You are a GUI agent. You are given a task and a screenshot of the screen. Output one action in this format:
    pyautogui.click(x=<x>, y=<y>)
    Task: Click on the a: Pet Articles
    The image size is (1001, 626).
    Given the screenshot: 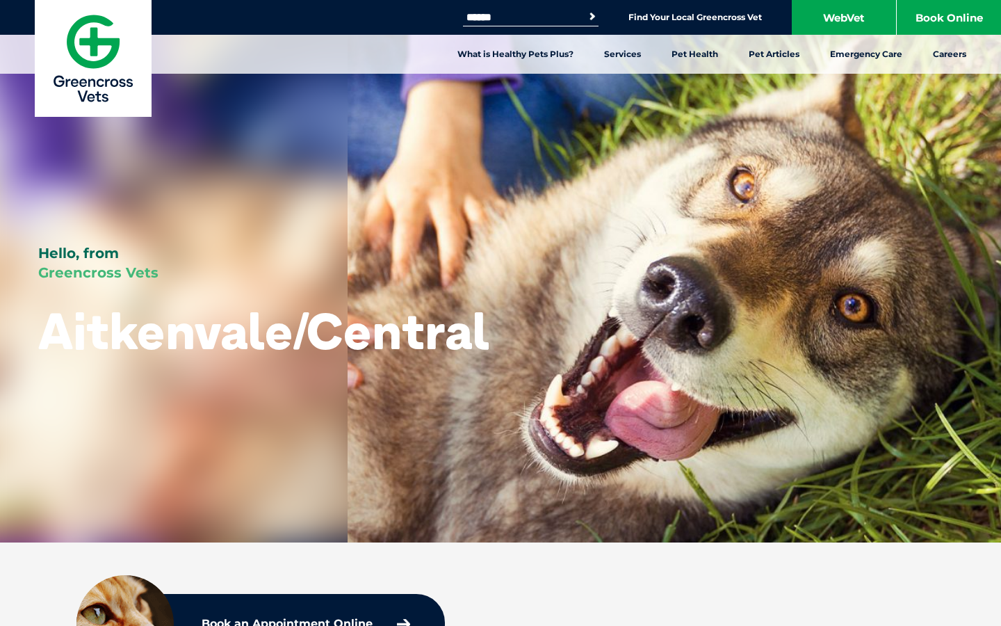 What is the action you would take?
    pyautogui.click(x=774, y=54)
    